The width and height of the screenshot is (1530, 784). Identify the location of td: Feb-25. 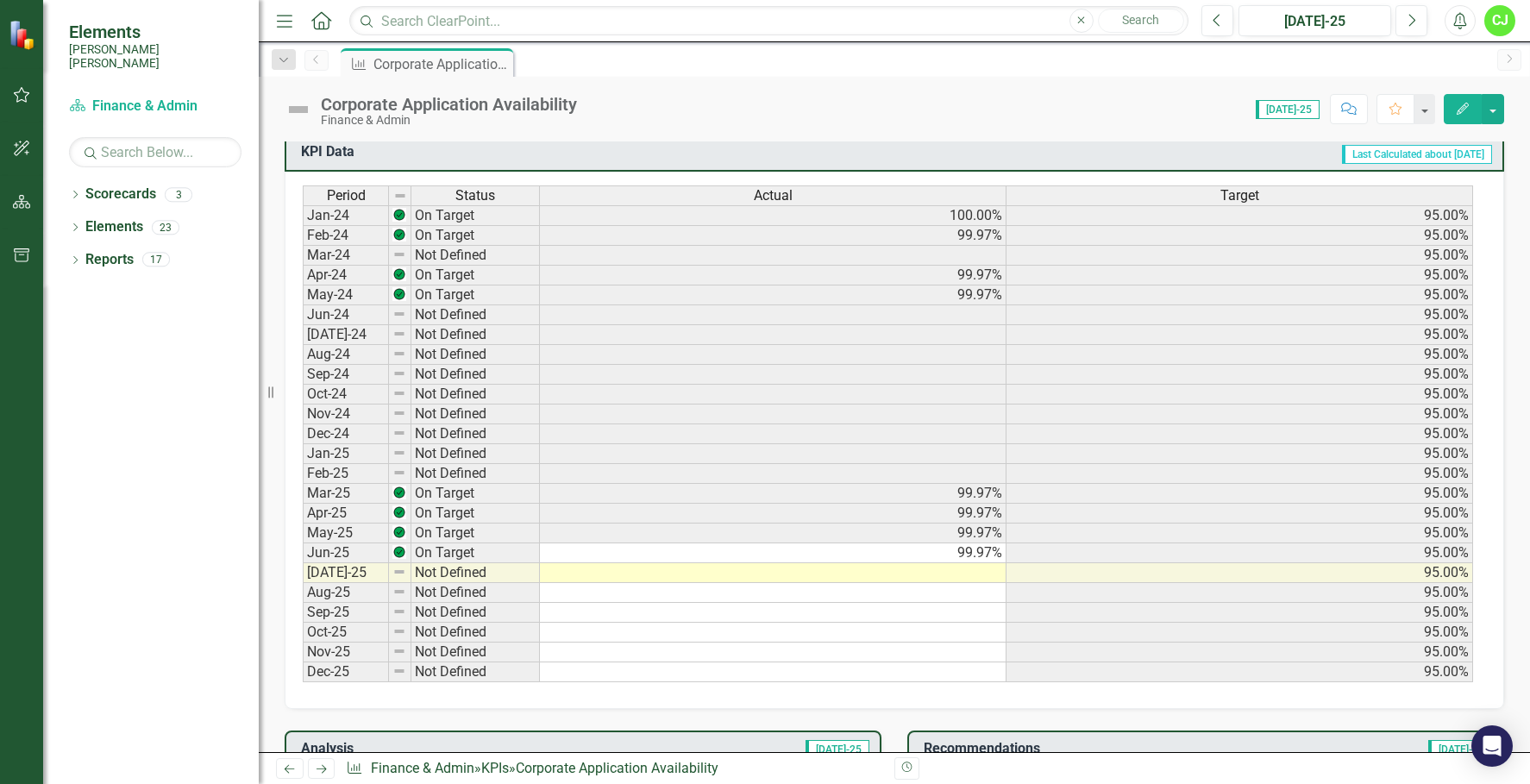
(346, 473).